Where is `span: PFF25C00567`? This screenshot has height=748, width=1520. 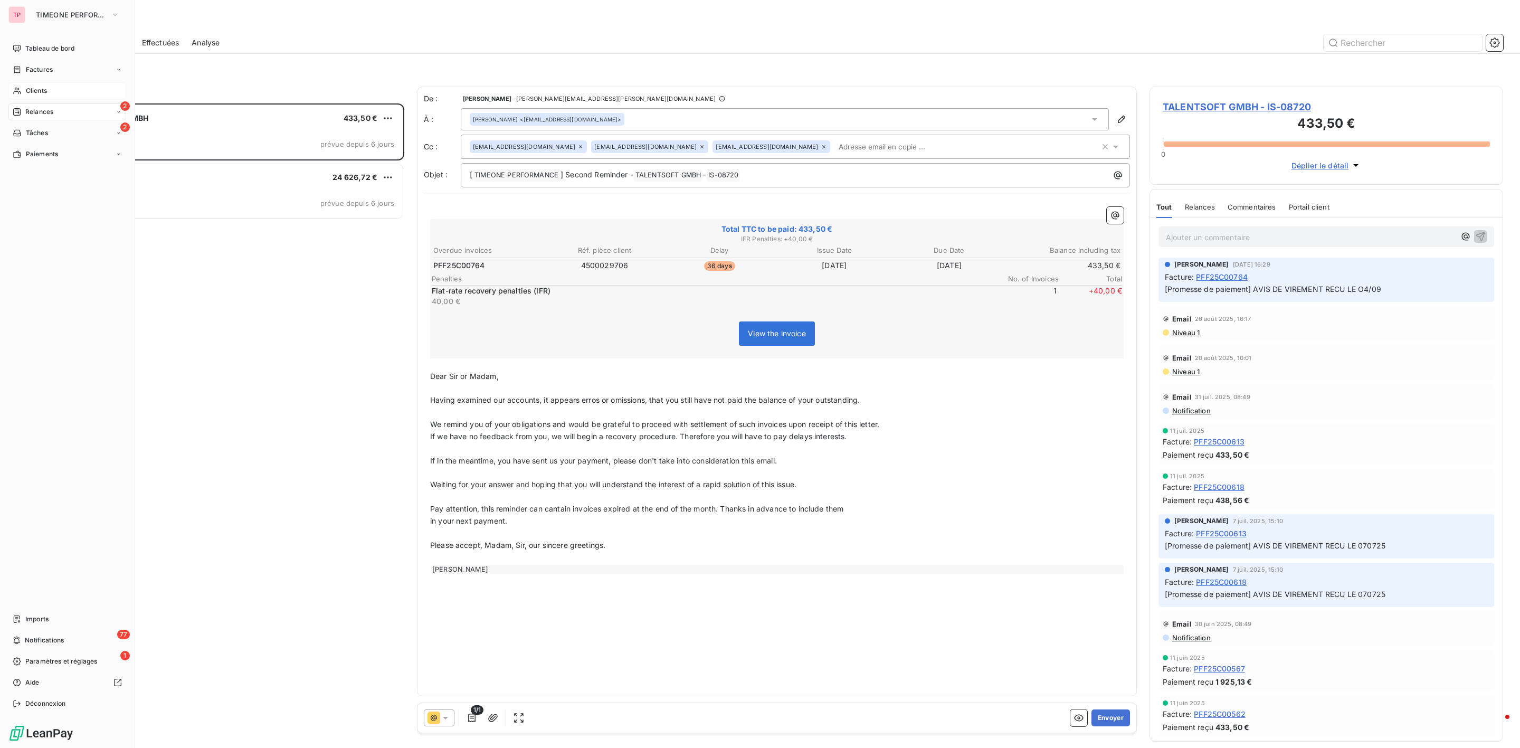 span: PFF25C00567 is located at coordinates (1219, 668).